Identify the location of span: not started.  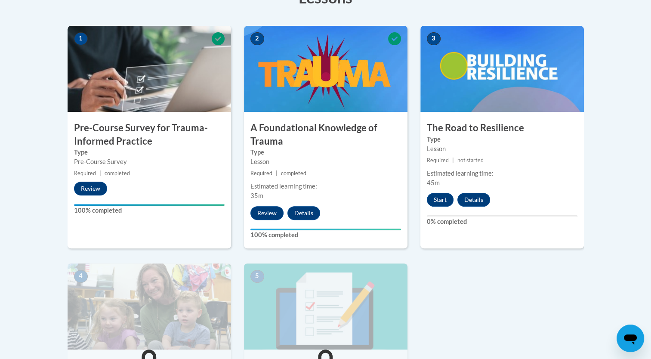
(470, 160).